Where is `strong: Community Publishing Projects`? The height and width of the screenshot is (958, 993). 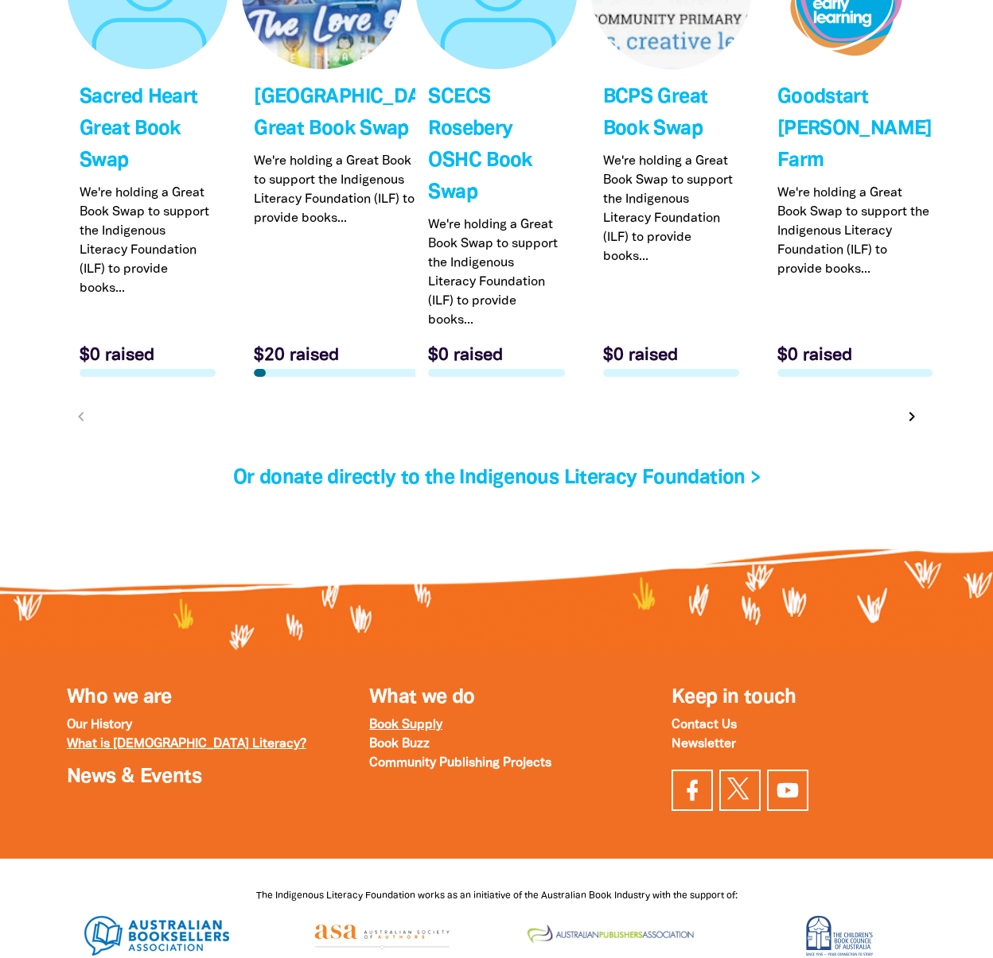
strong: Community Publishing Projects is located at coordinates (460, 764).